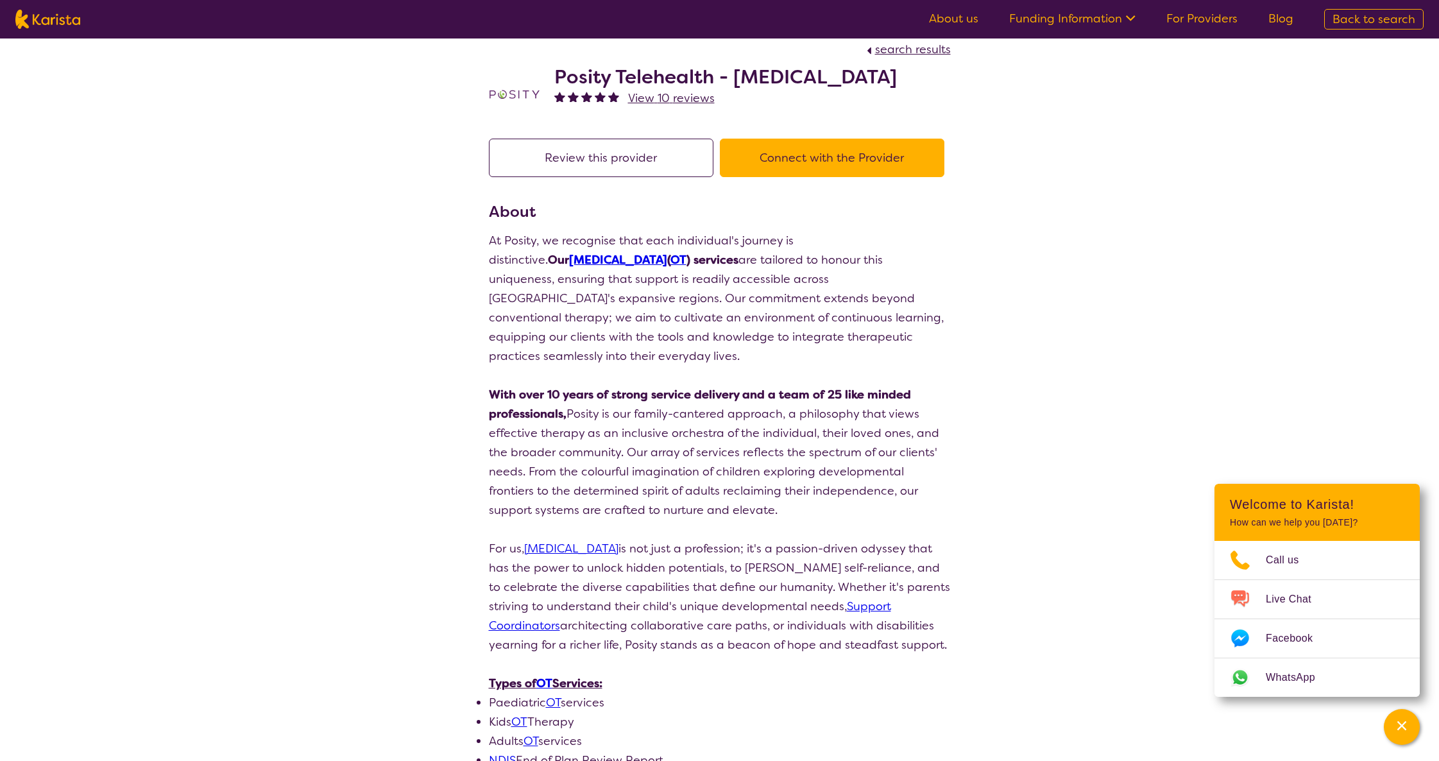 The height and width of the screenshot is (761, 1439). What do you see at coordinates (601, 158) in the screenshot?
I see `button: Review this provider` at bounding box center [601, 158].